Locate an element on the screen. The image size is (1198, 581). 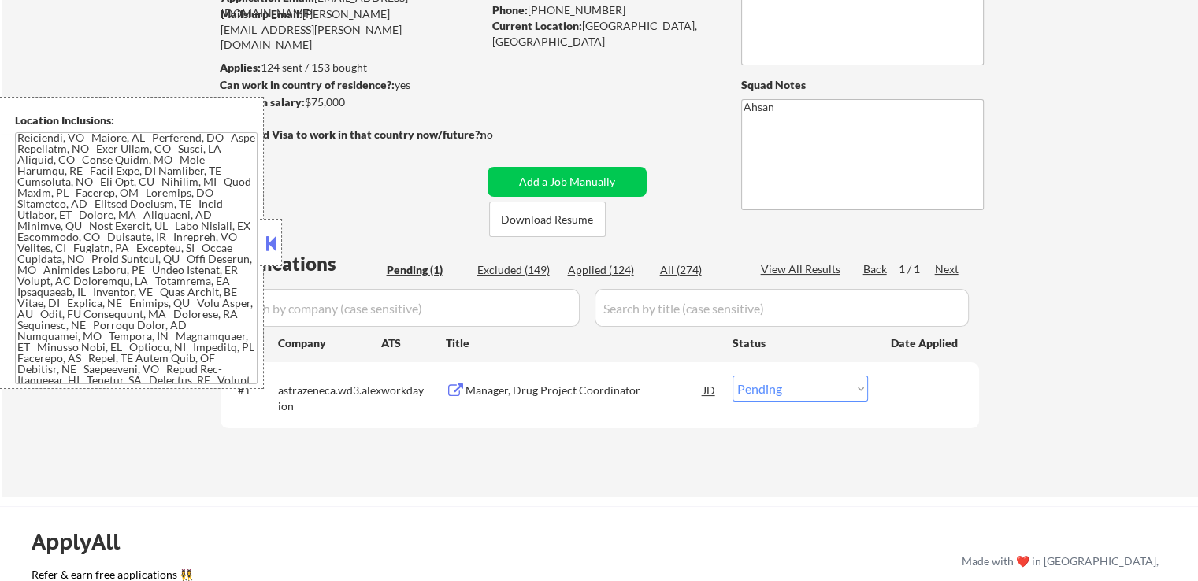
strong: Phone: is located at coordinates (510, 9).